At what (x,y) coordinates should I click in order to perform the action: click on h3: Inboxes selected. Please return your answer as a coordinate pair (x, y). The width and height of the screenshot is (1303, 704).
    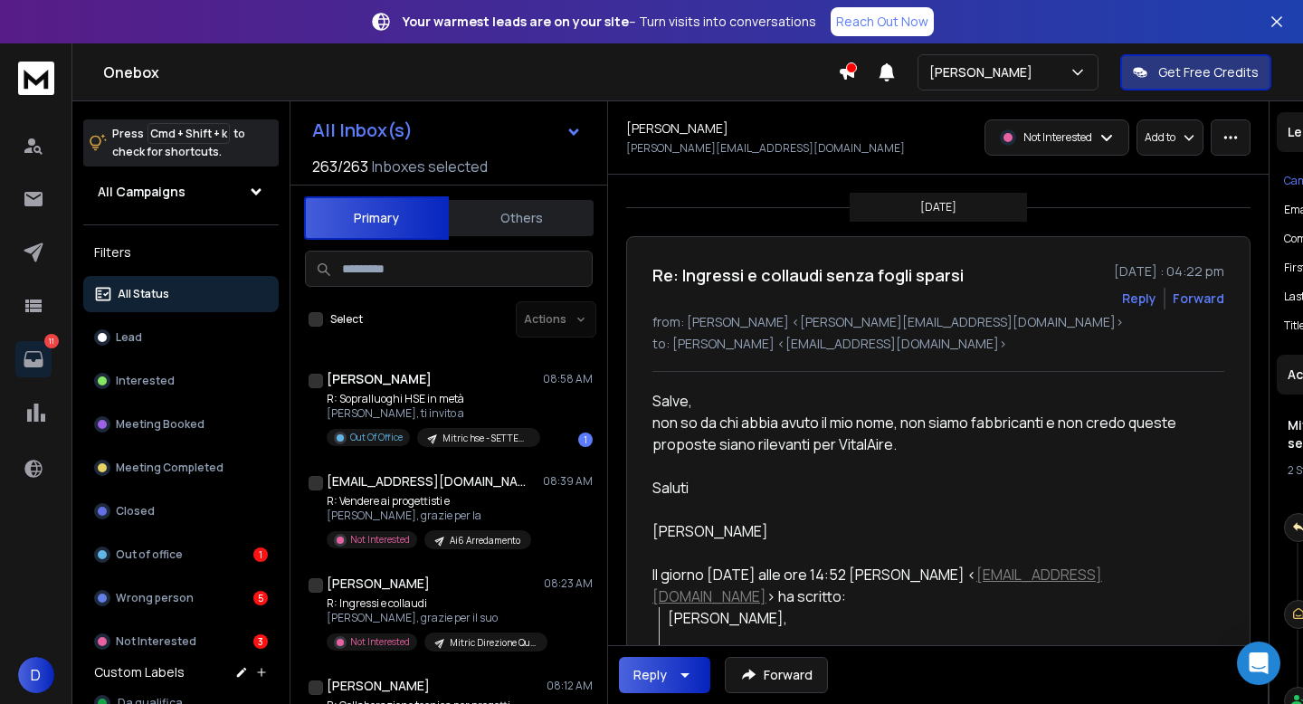
    Looking at the image, I should click on (430, 166).